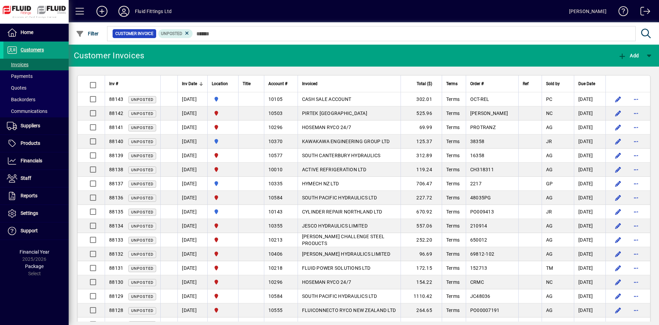 The image size is (659, 325). I want to click on span: GP, so click(549, 184).